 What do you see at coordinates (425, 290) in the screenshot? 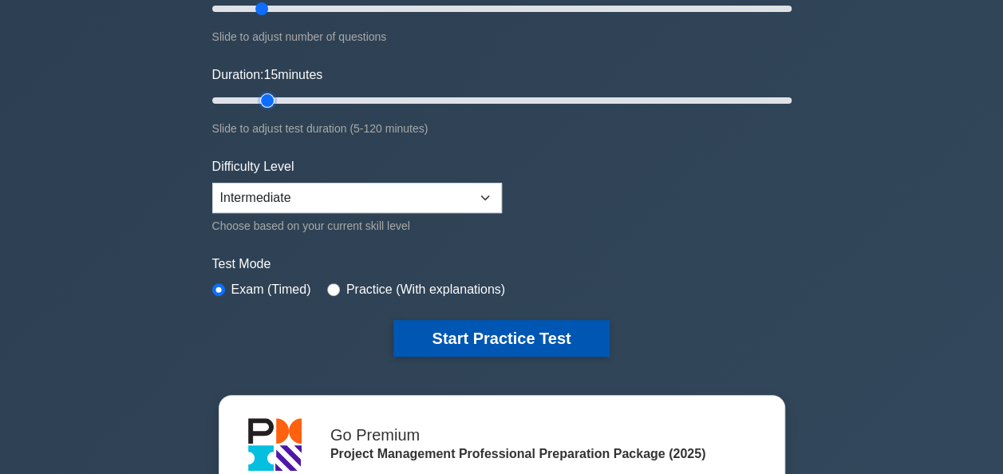
I see `label: Practice (With explanations)` at bounding box center [425, 290].